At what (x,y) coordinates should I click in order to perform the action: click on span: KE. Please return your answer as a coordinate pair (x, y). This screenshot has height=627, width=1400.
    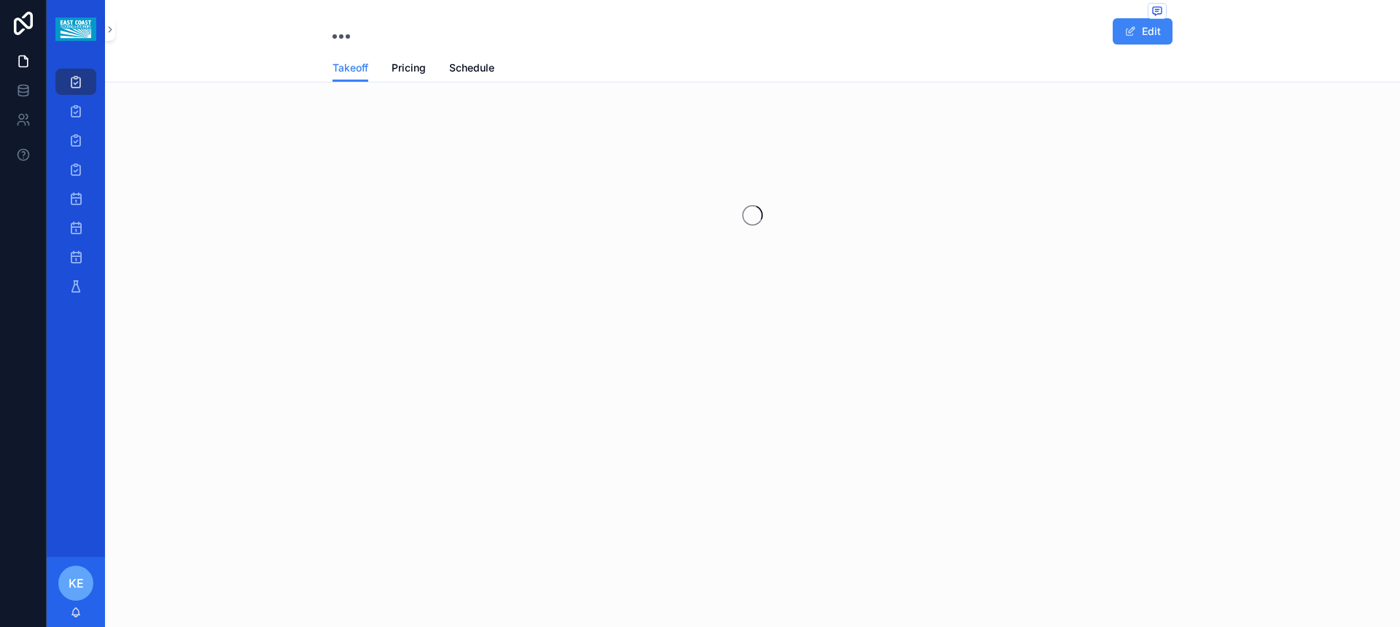
    Looking at the image, I should click on (76, 583).